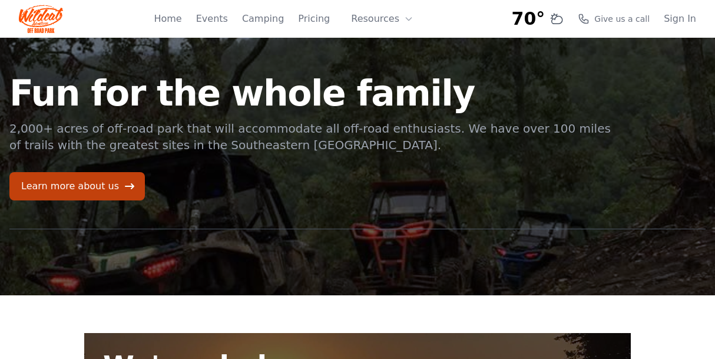 The image size is (715, 359). What do you see at coordinates (77, 186) in the screenshot?
I see `a: Learn more about us` at bounding box center [77, 186].